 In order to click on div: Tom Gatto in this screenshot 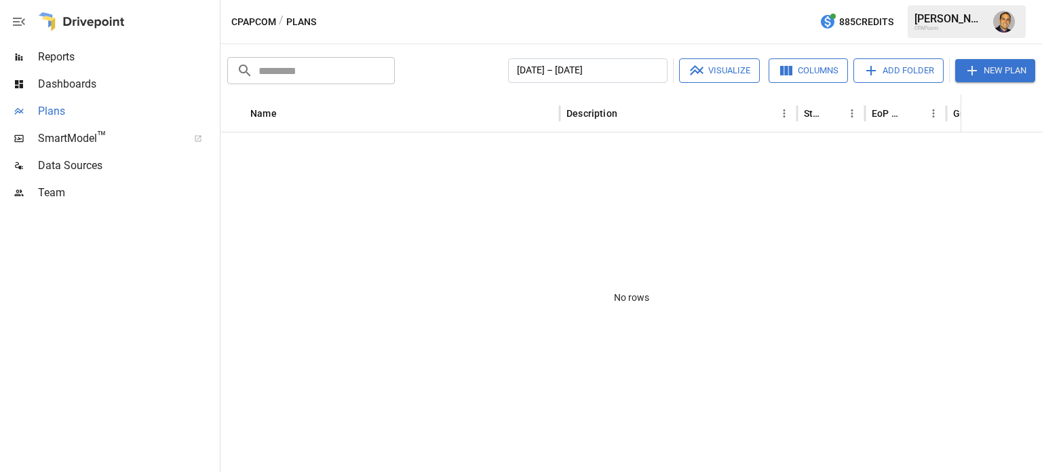, I will do `click(1004, 22)`.